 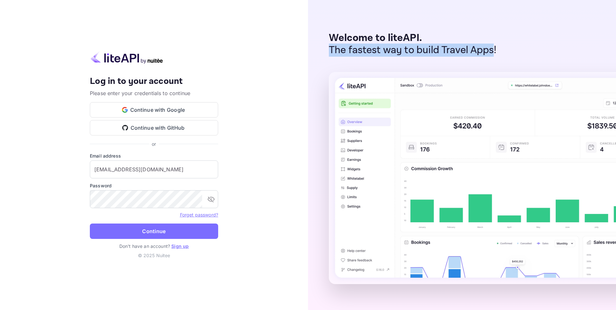 I want to click on p: Please enter your credentials to continue, so click(x=154, y=93).